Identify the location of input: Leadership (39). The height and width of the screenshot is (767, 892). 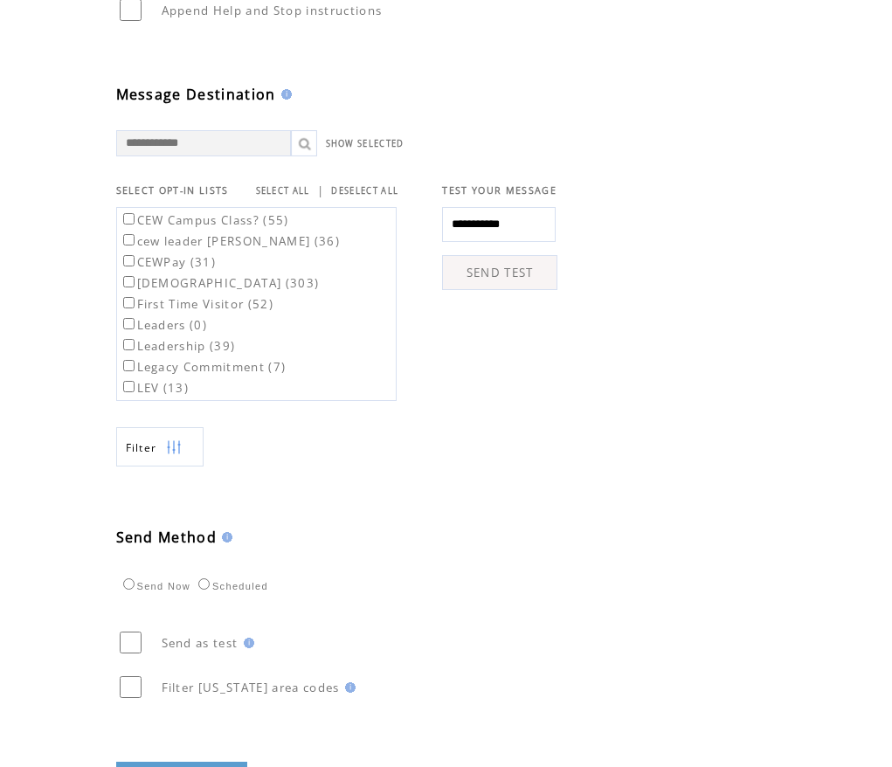
(128, 344).